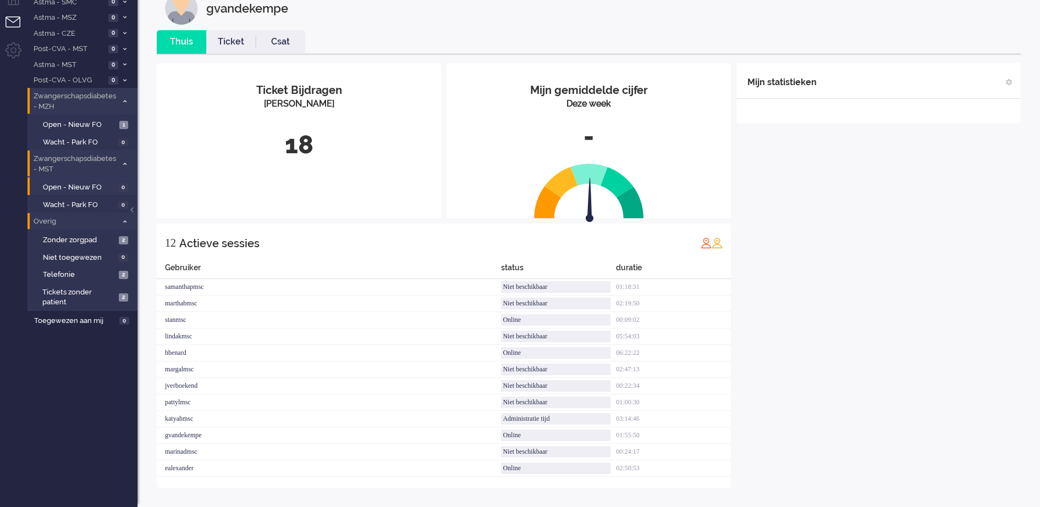  I want to click on a: Open - Nieuw FO 0, so click(84, 187).